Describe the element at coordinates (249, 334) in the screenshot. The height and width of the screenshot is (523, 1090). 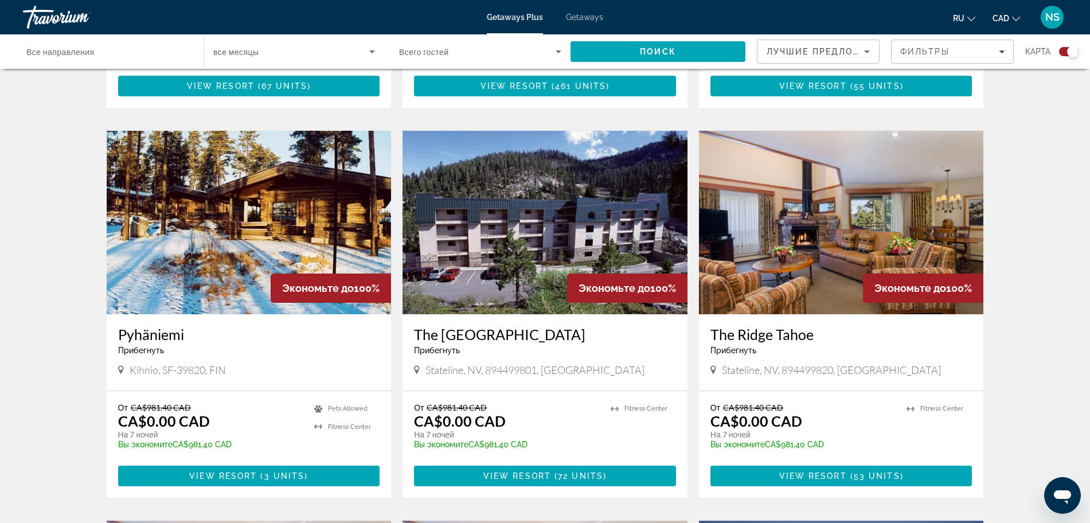
I see `h3: Pyhäniemi` at that location.